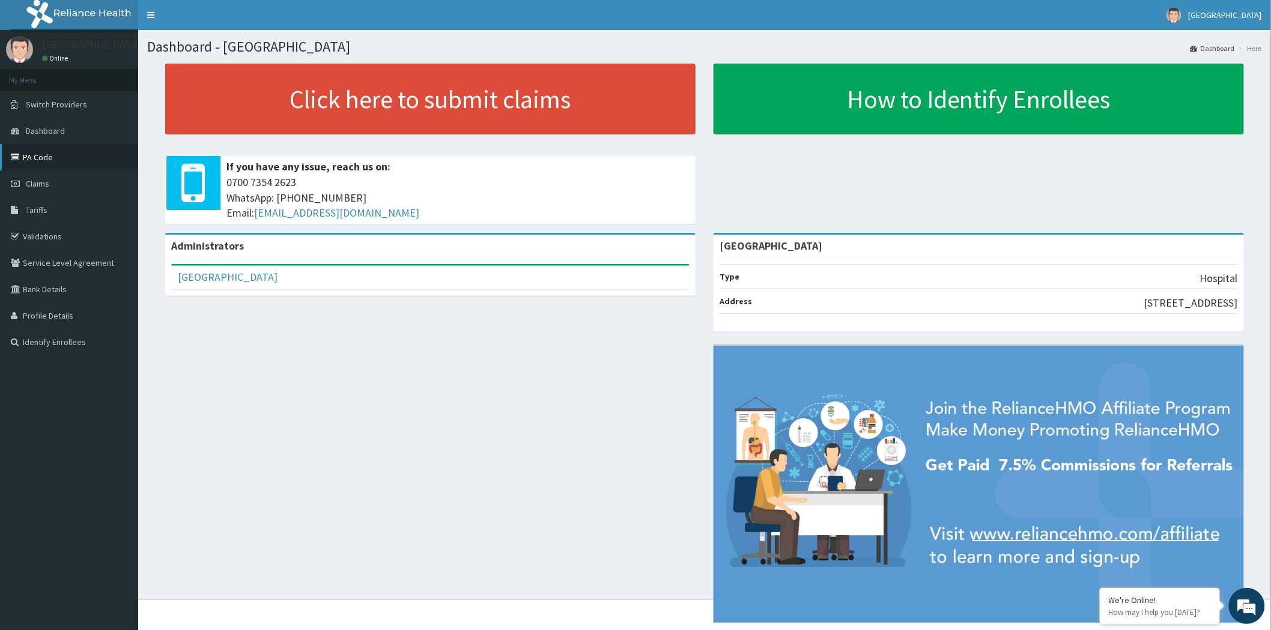 This screenshot has width=1271, height=630. I want to click on b: Type, so click(729, 277).